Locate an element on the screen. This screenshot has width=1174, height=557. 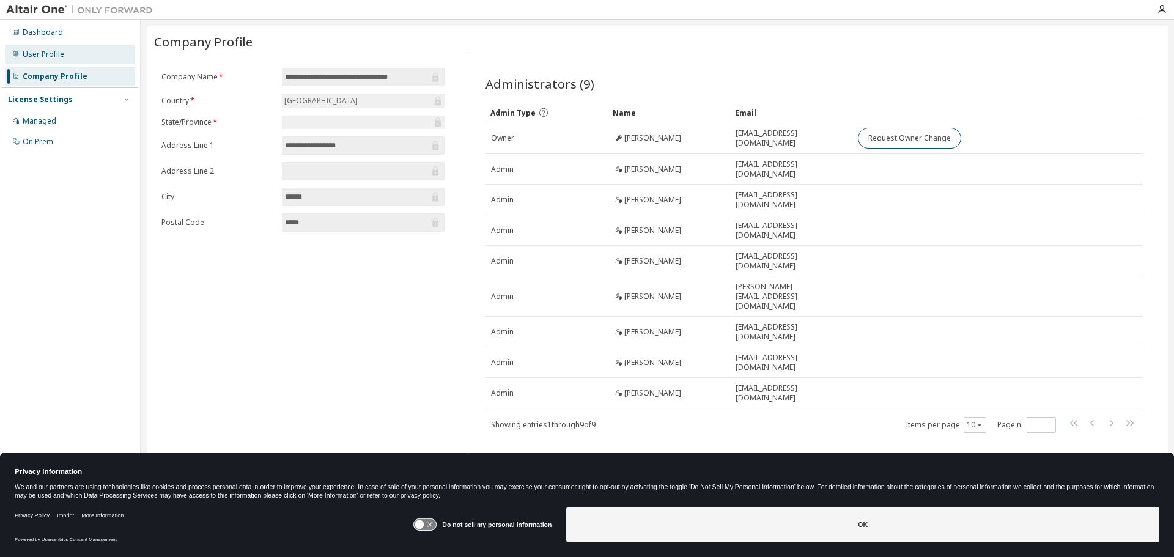
div: On Prem is located at coordinates (38, 142).